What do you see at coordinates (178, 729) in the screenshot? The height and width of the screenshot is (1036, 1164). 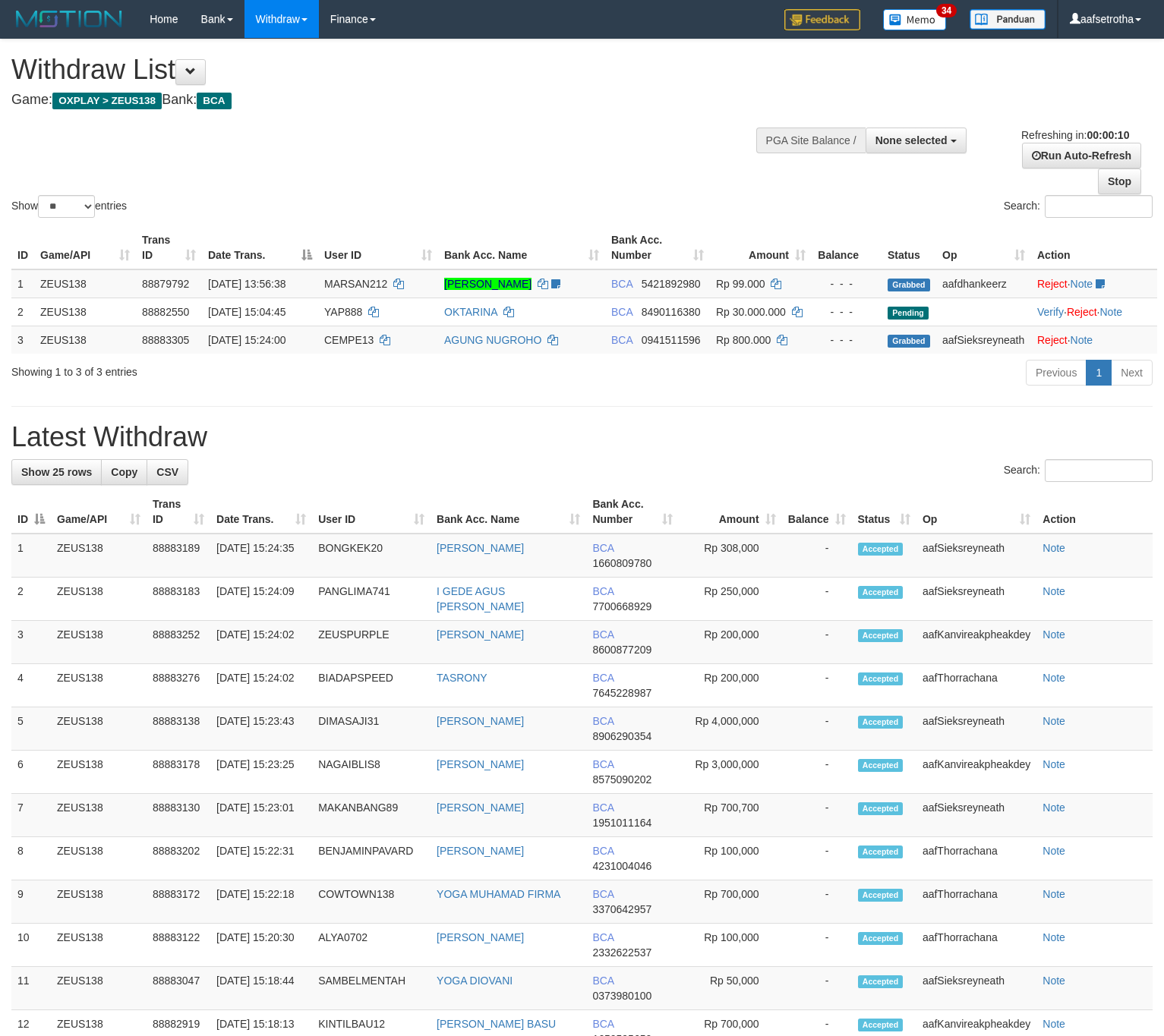 I see `td: 88883138` at bounding box center [178, 729].